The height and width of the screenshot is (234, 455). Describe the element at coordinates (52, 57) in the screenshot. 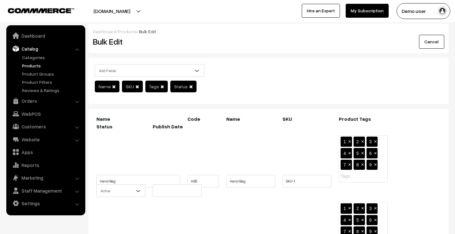

I see `a: Categories` at that location.